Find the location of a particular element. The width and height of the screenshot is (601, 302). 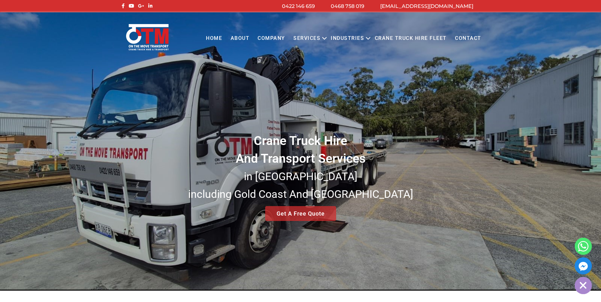

a: Get A Free Quote is located at coordinates (301, 213).